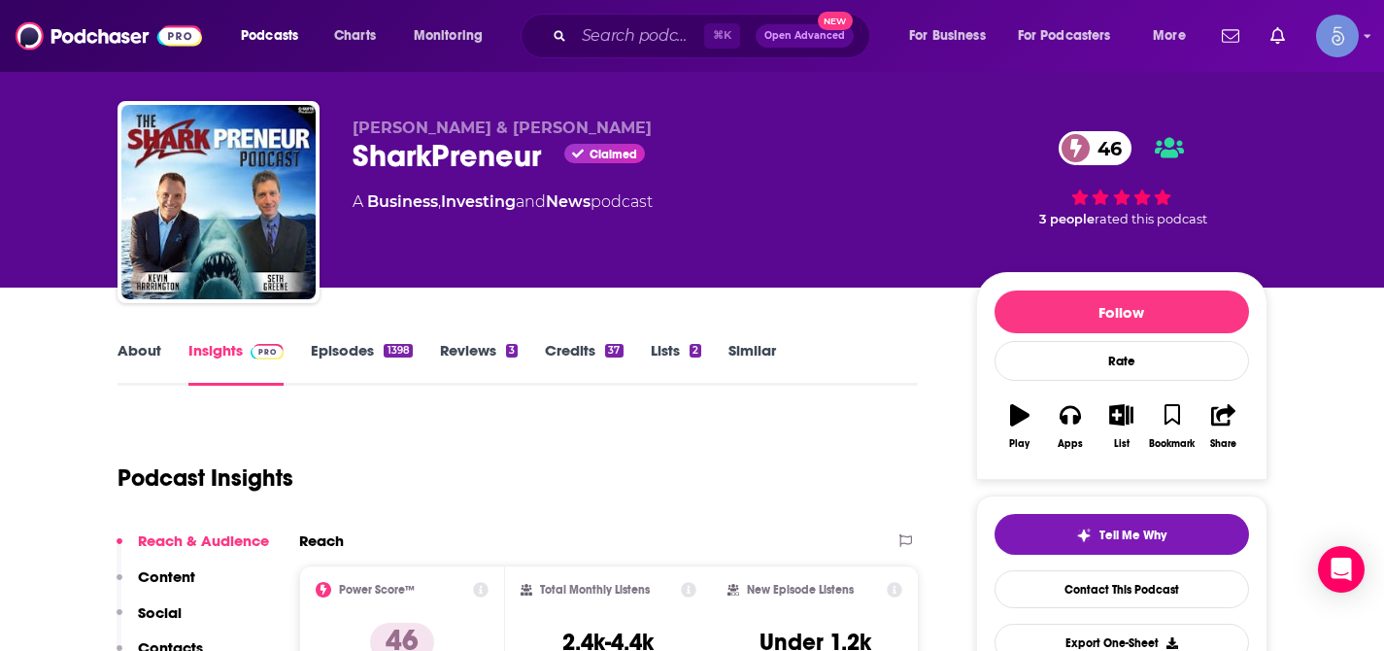 This screenshot has height=651, width=1384. What do you see at coordinates (1170, 36) in the screenshot?
I see `span: More` at bounding box center [1170, 36].